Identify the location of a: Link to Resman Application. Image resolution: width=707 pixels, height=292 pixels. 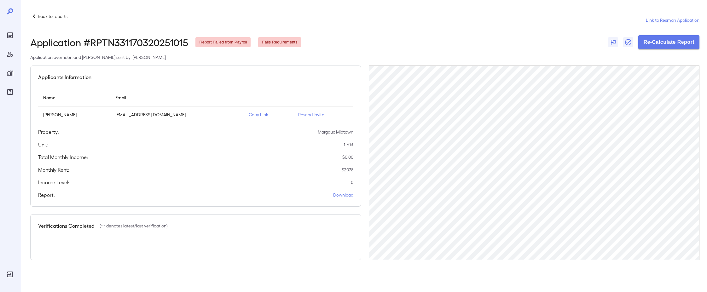
(673, 20).